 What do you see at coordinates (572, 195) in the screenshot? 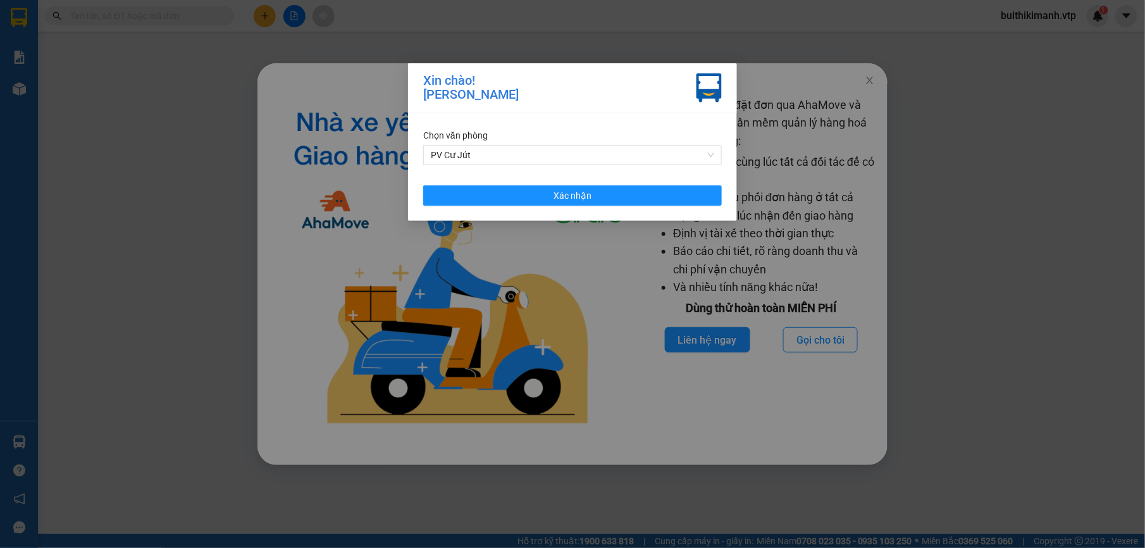
I see `button: Xác nhận` at bounding box center [572, 195].